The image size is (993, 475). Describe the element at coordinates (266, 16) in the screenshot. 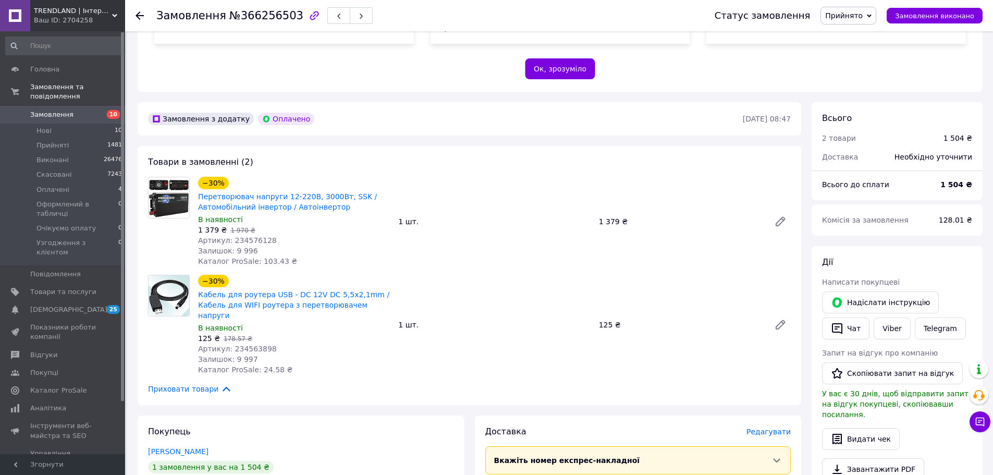

I see `span: №366256503` at that location.